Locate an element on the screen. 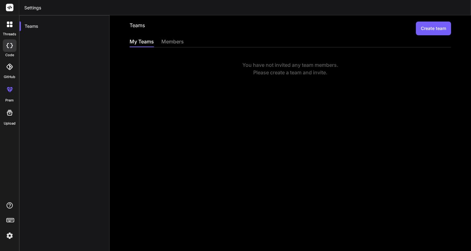 The image size is (471, 251). div: My Teams is located at coordinates (142, 42).